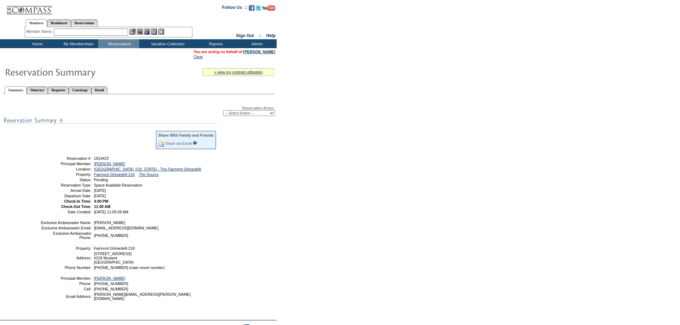 The width and height of the screenshot is (680, 325). Describe the element at coordinates (80, 90) in the screenshot. I see `a: Concierge` at that location.